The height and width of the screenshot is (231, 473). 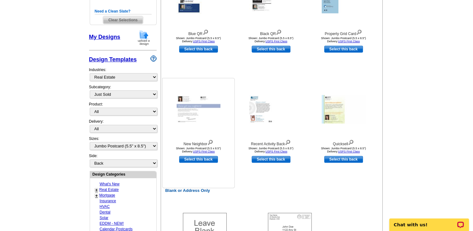 What do you see at coordinates (123, 74) in the screenshot?
I see `div: Industries:` at bounding box center [123, 74].